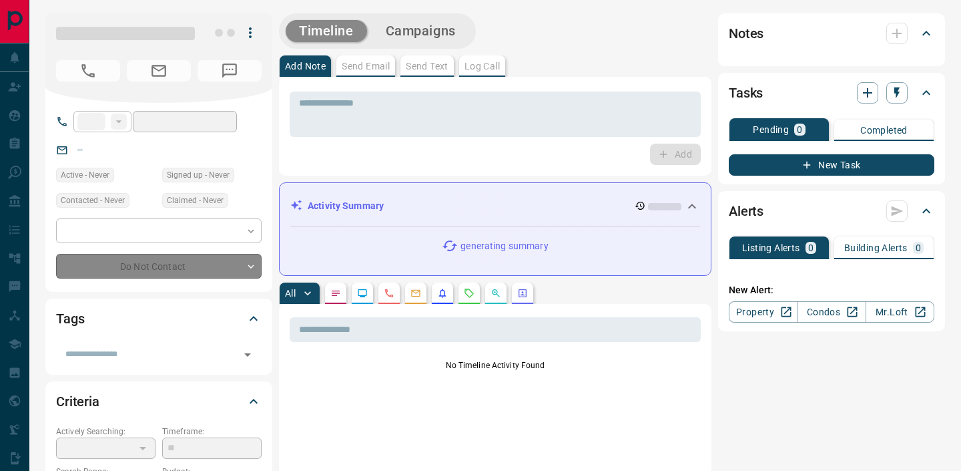 The height and width of the screenshot is (471, 961). Describe the element at coordinates (77, 401) in the screenshot. I see `h2: Criteria` at that location.